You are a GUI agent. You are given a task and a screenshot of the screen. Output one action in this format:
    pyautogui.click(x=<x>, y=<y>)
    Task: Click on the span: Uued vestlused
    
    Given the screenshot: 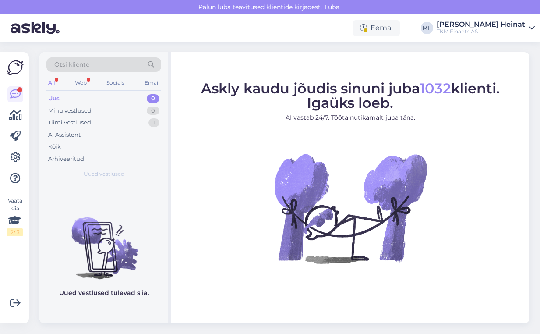 What is the action you would take?
    pyautogui.click(x=104, y=174)
    